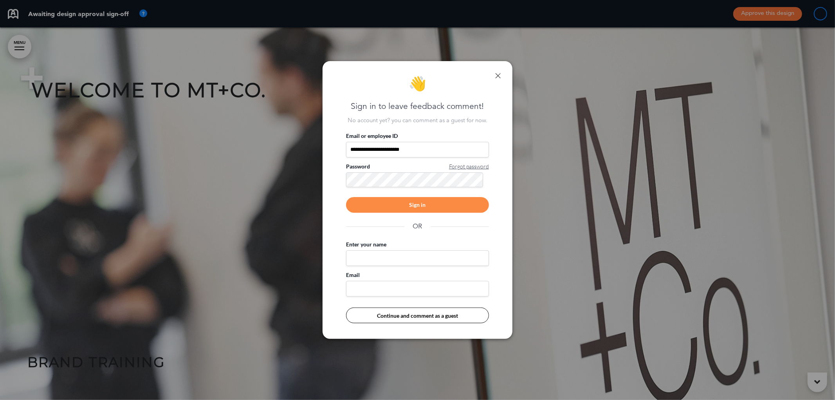 This screenshot has height=400, width=835. What do you see at coordinates (417, 315) in the screenshot?
I see `button: Continue and comment as a guest` at bounding box center [417, 315].